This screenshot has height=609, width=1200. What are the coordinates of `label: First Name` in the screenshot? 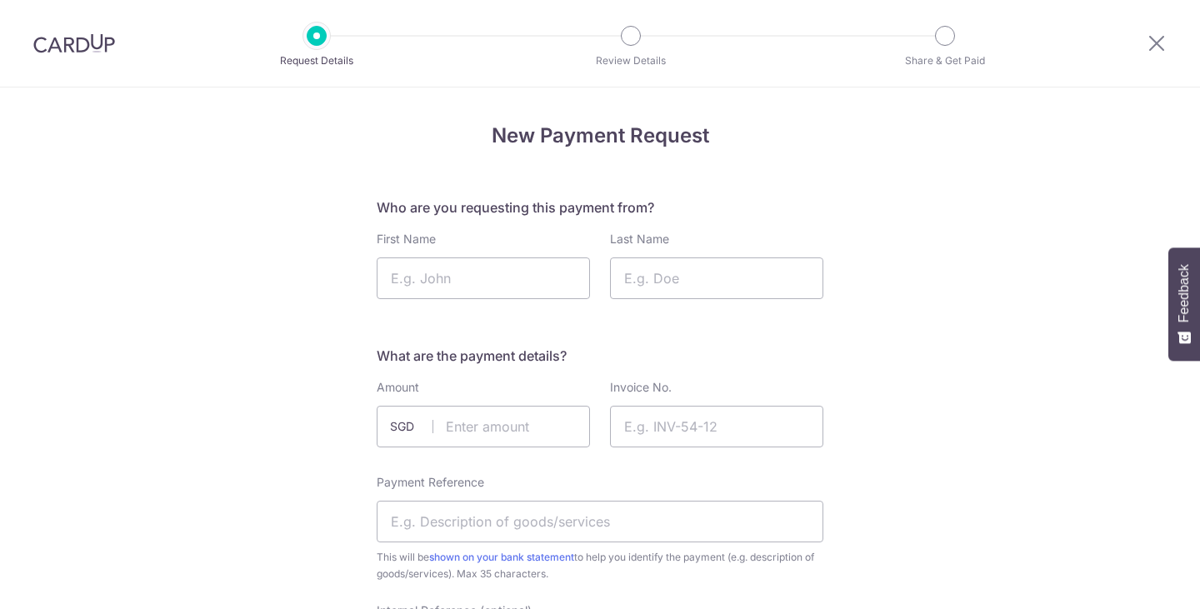 It's located at (406, 239).